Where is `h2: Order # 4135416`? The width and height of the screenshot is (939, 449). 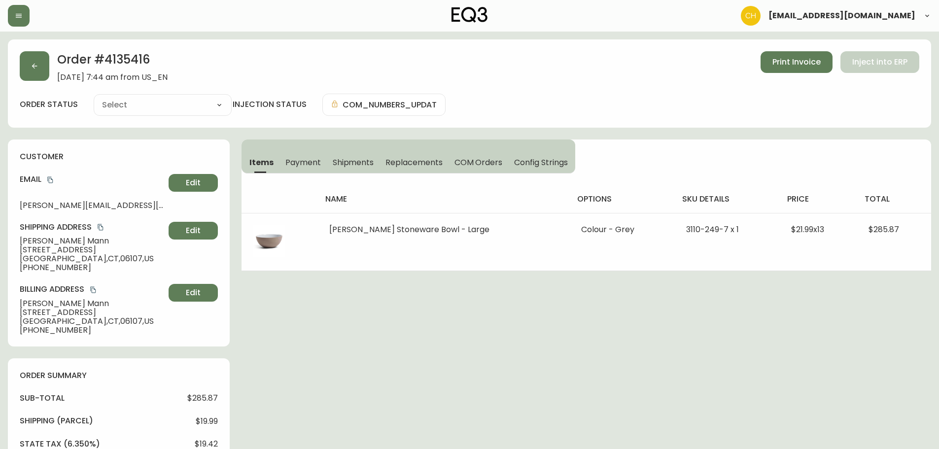 h2: Order # 4135416 is located at coordinates (112, 62).